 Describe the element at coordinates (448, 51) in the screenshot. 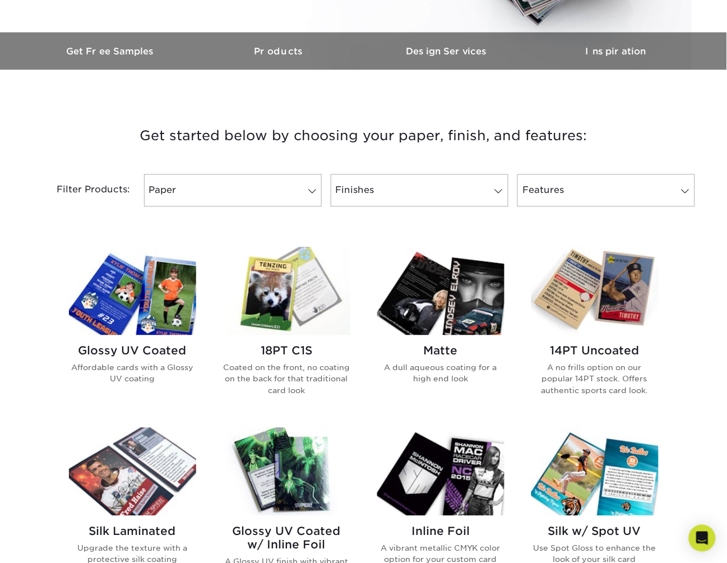

I see `a: Design Services` at that location.